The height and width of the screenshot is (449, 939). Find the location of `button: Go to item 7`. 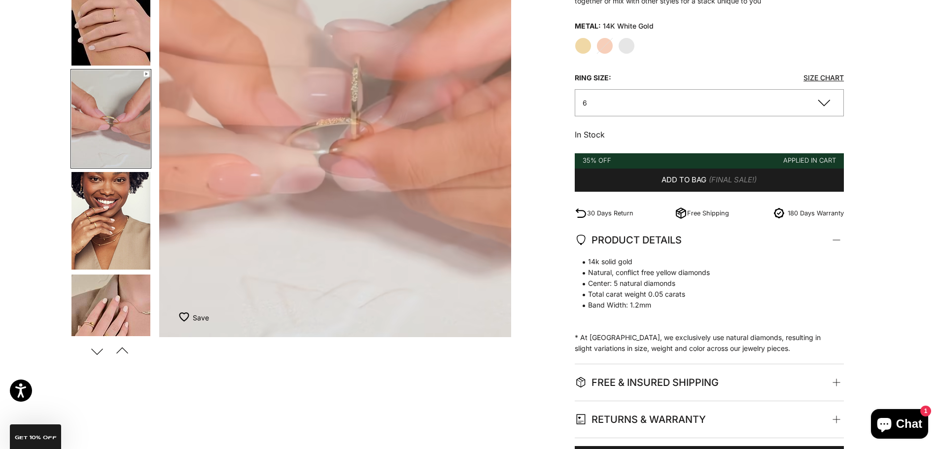

button: Go to item 7 is located at coordinates (111, 221).